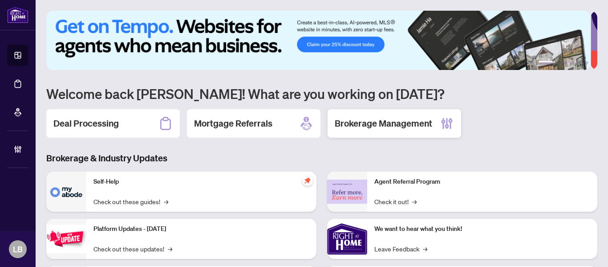 Image resolution: width=608 pixels, height=267 pixels. I want to click on h3: Brokerage & Industry Updates, so click(322, 158).